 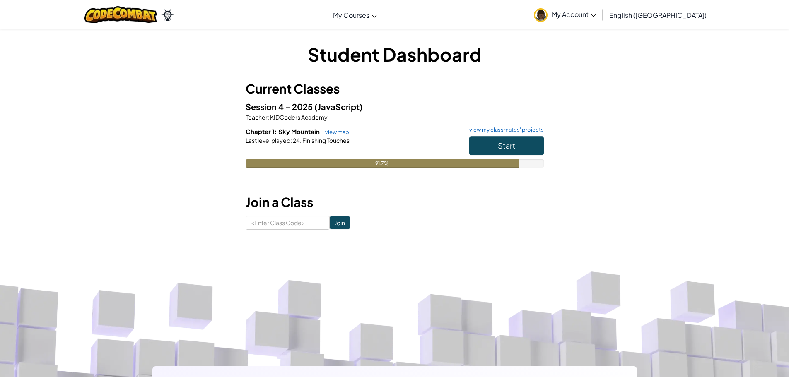 I want to click on span: Finishing Touches, so click(x=326, y=140).